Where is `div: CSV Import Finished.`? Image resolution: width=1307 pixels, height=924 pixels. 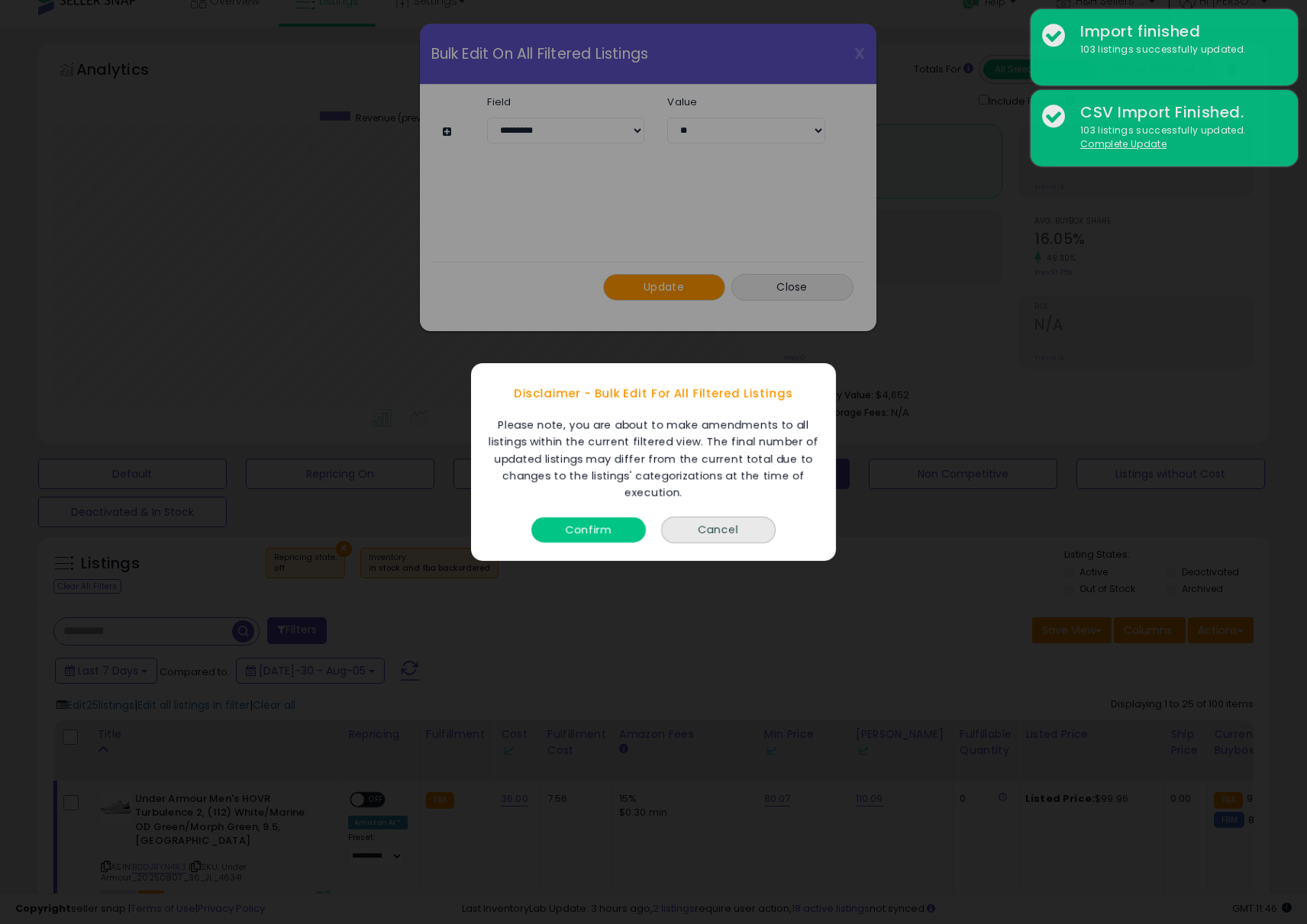
div: CSV Import Finished. is located at coordinates (1177, 113).